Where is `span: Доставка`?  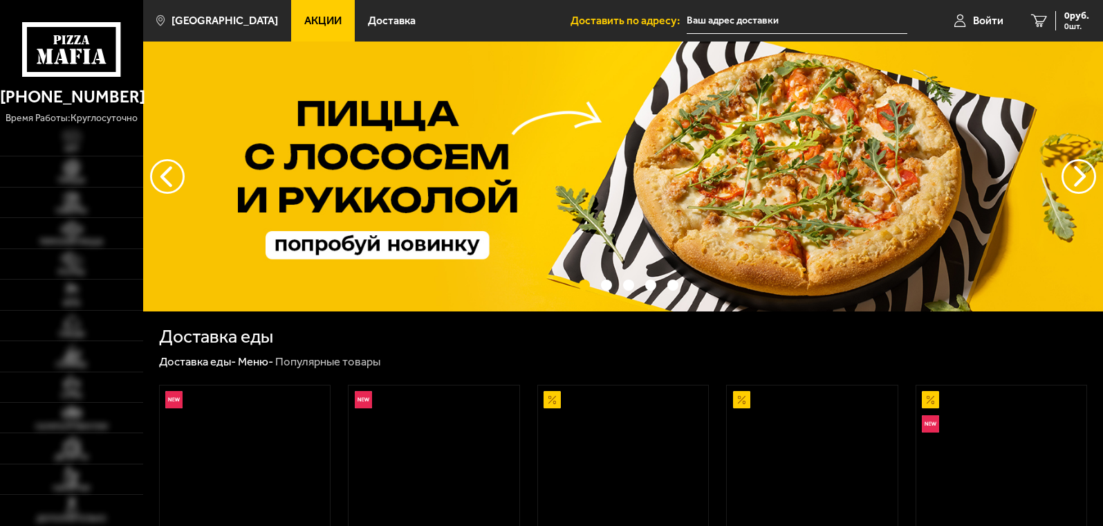 span: Доставка is located at coordinates (391, 21).